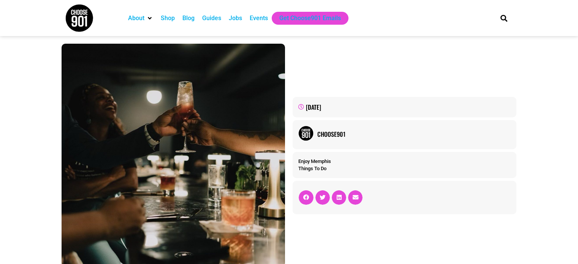 The width and height of the screenshot is (578, 264). What do you see at coordinates (235, 18) in the screenshot?
I see `div: Jobs` at bounding box center [235, 18].